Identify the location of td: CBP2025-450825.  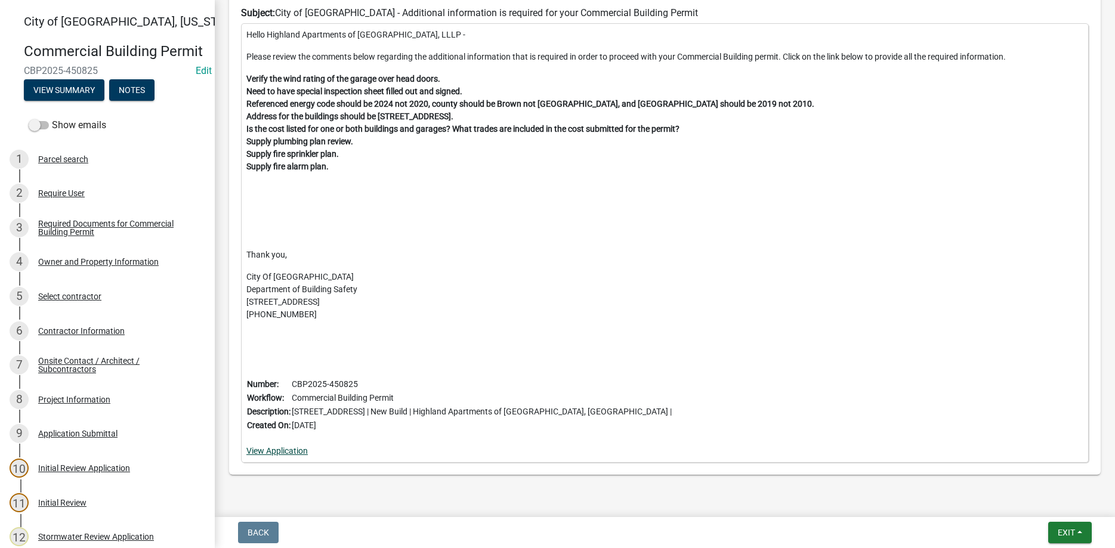
(481, 384).